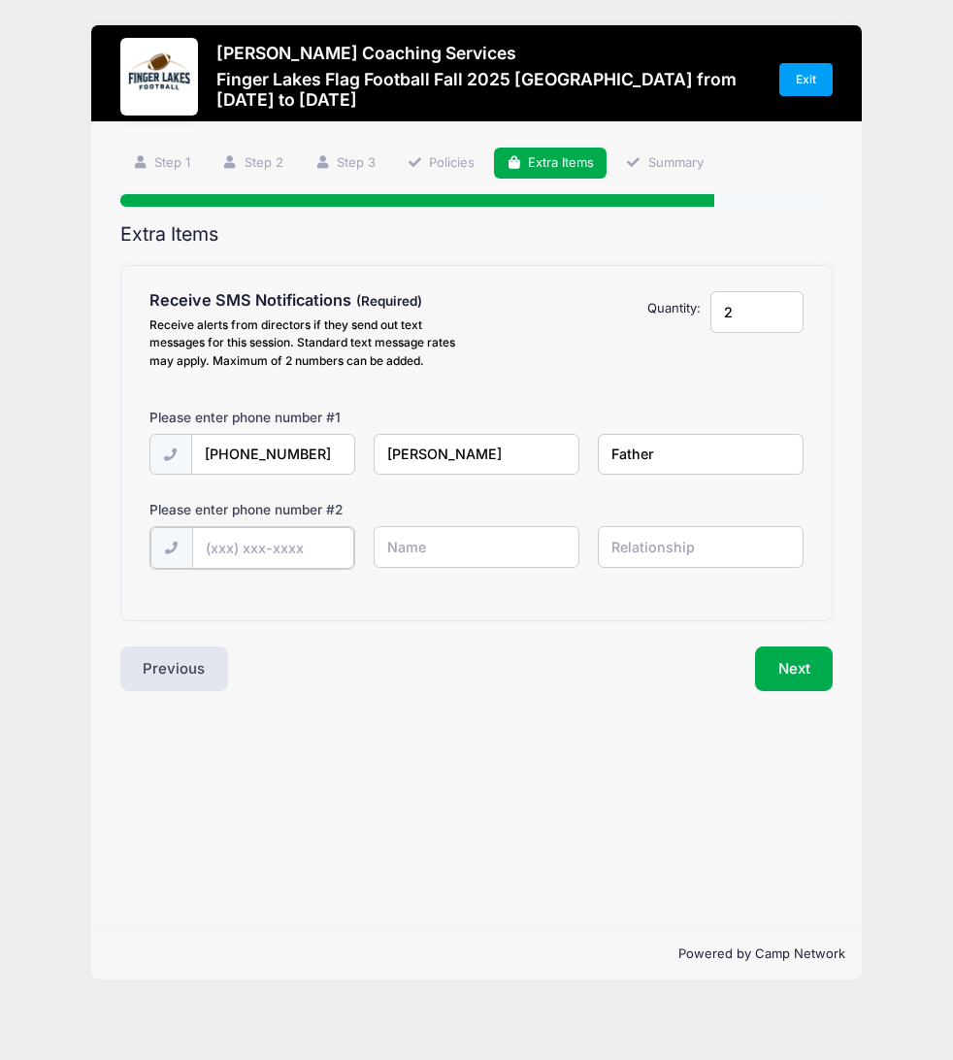  I want to click on a: Step 3, so click(345, 163).